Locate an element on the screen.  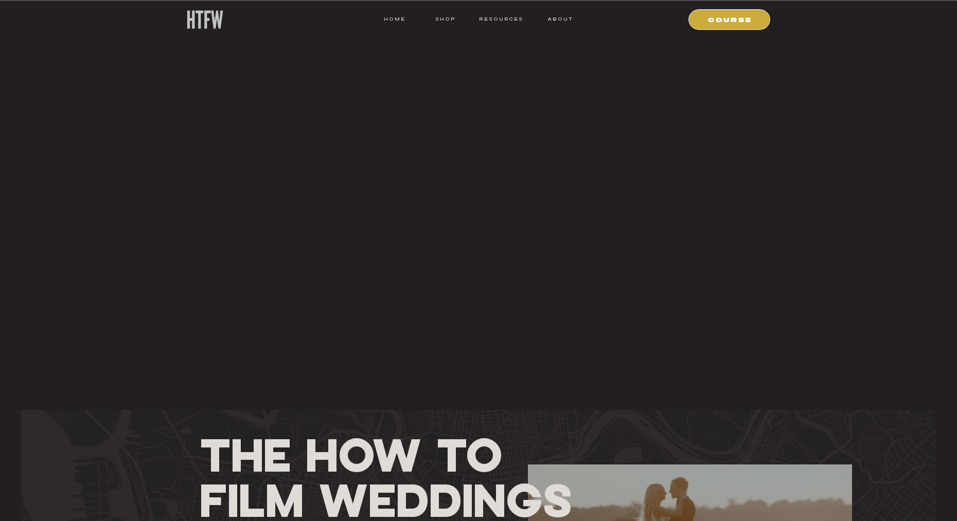
a: COURSE is located at coordinates (730, 19).